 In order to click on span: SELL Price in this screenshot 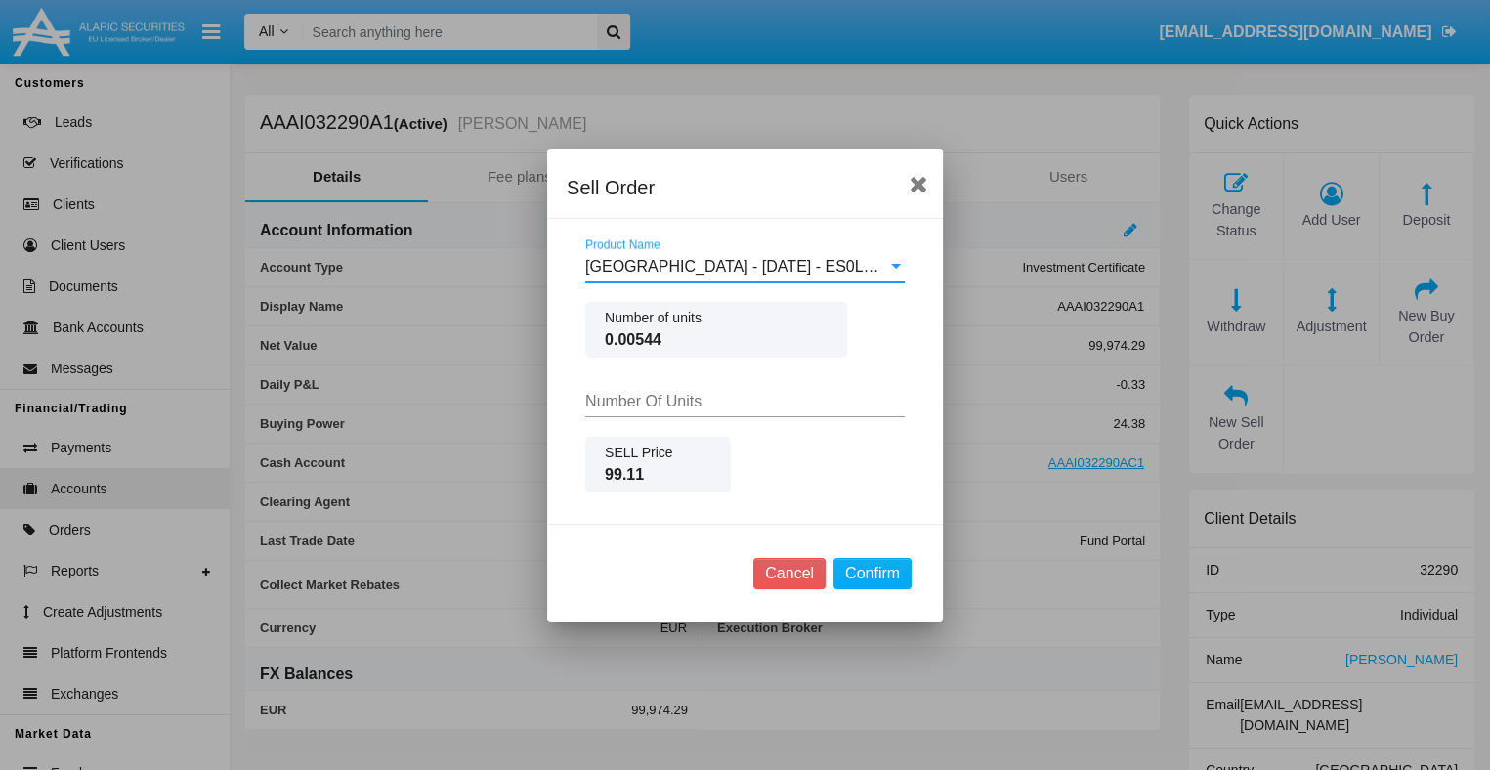, I will do `click(657, 452)`.